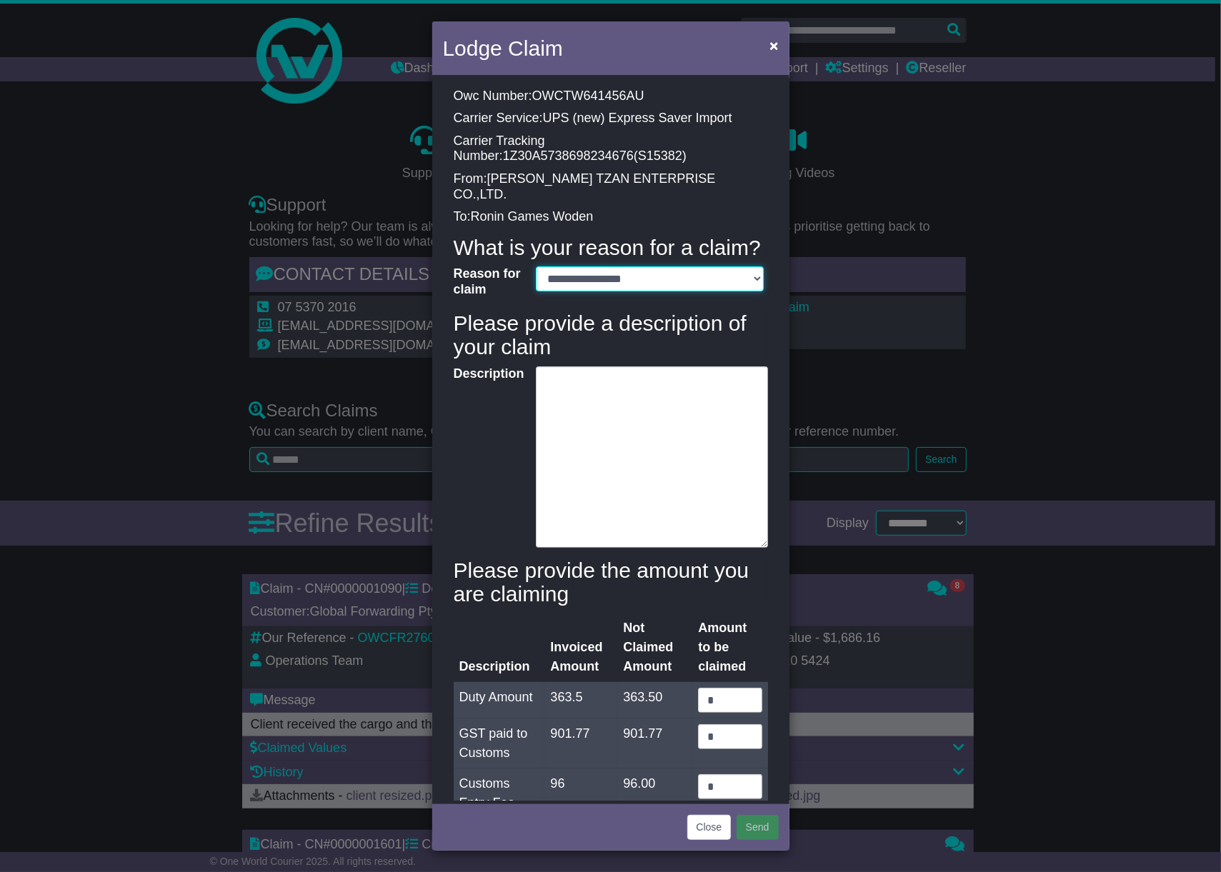 This screenshot has width=1221, height=872. Describe the element at coordinates (499, 647) in the screenshot. I see `th: Description` at that location.